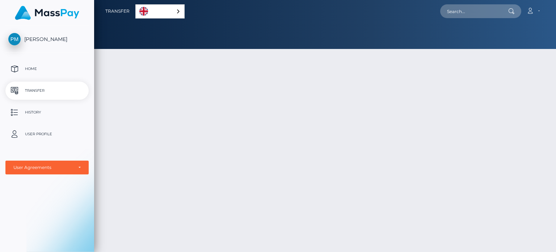  I want to click on p: Transfer, so click(47, 91).